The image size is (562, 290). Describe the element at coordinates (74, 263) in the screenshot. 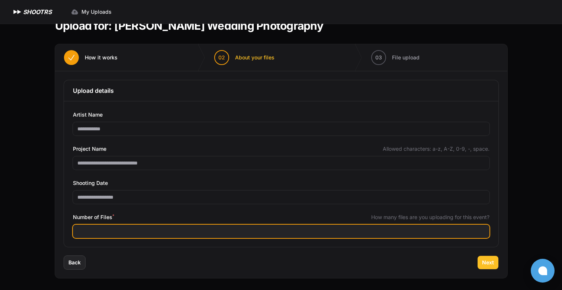

I see `button: Back` at that location.